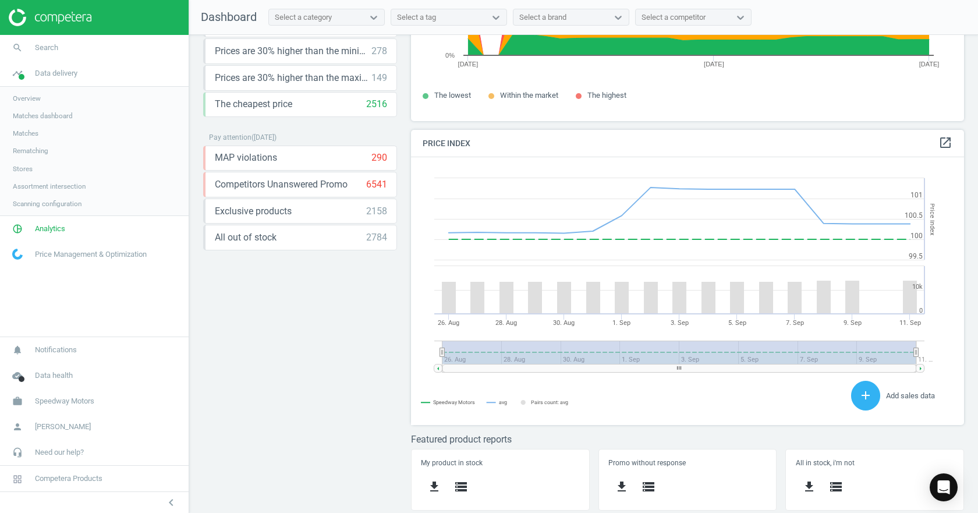 This screenshot has height=513, width=978. Describe the element at coordinates (866, 395) in the screenshot. I see `i: add` at that location.